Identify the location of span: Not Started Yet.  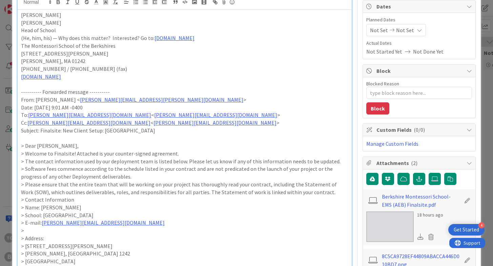
(384, 51).